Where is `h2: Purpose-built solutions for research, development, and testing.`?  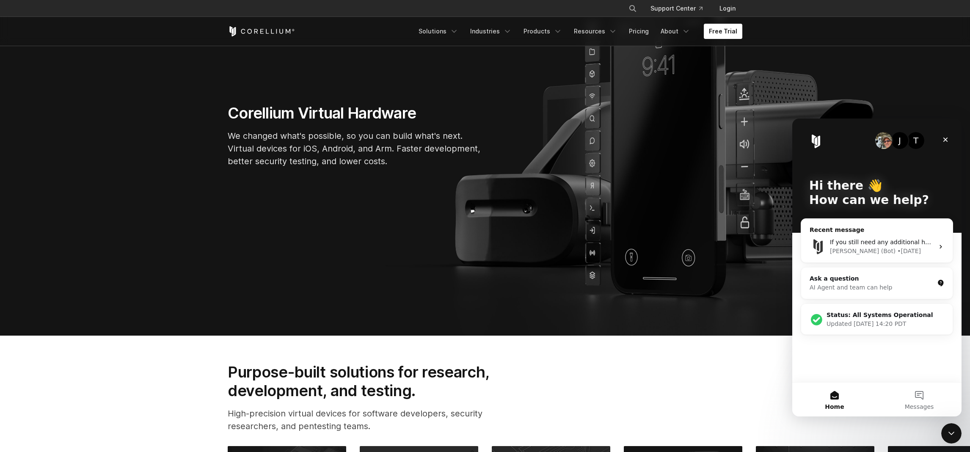 h2: Purpose-built solutions for research, development, and testing. is located at coordinates (372, 381).